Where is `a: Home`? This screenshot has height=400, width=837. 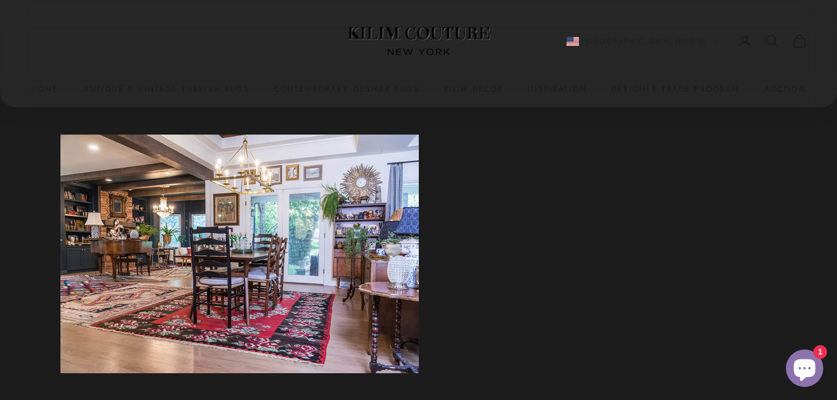 a: Home is located at coordinates (45, 89).